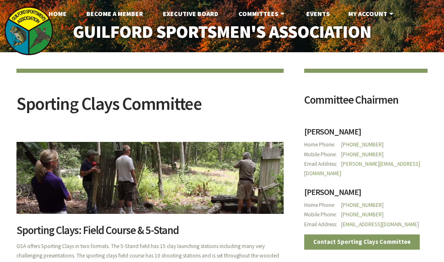  I want to click on h2: Sporting Clays Committee, so click(150, 108).